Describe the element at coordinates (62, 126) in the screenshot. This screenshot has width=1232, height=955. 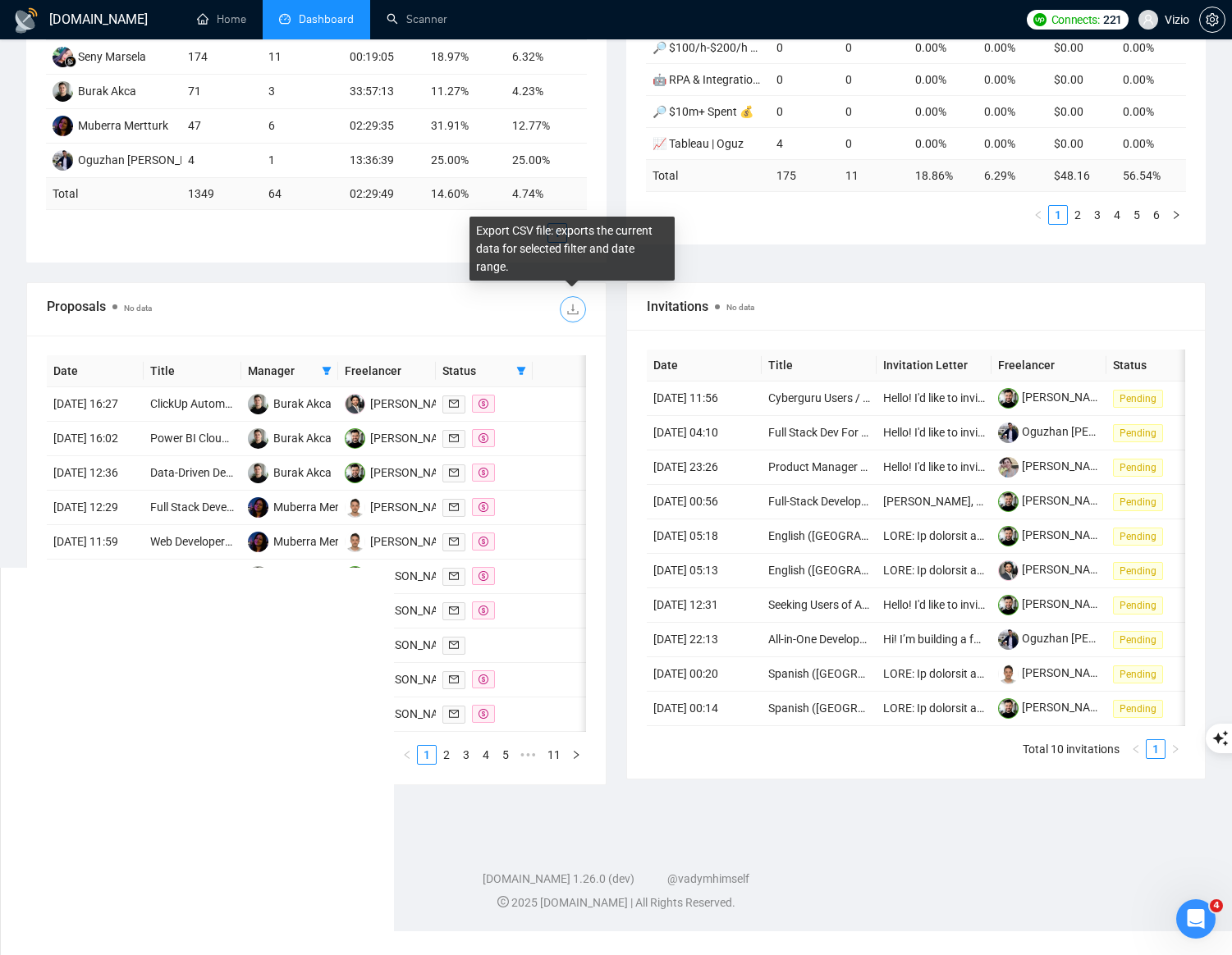
I see `img: MM` at that location.